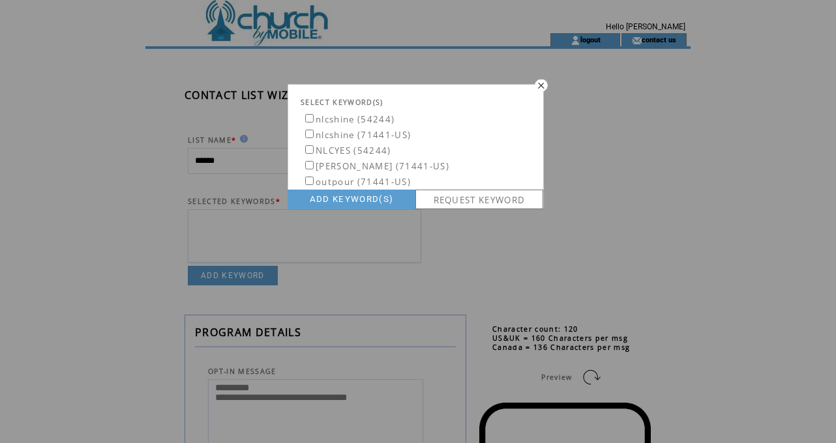  I want to click on input: nlcshine (71441-US), so click(309, 134).